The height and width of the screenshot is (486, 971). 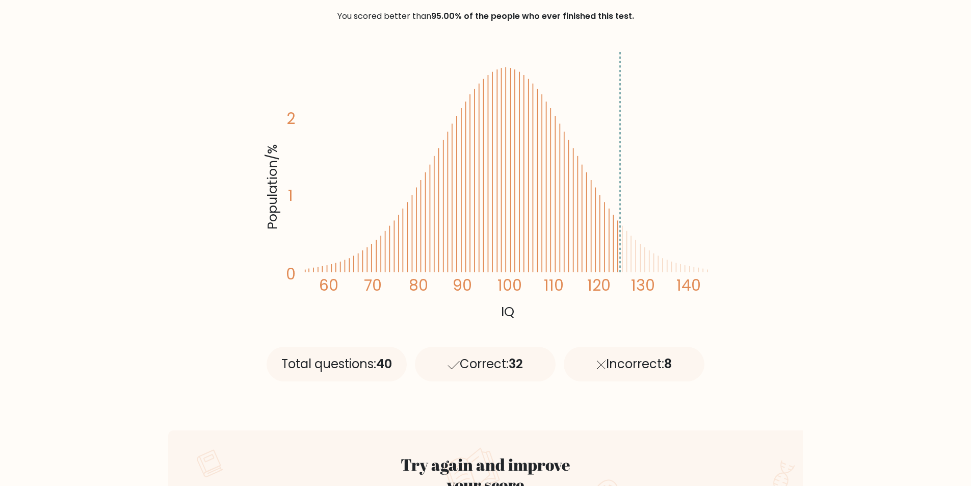 What do you see at coordinates (634, 364) in the screenshot?
I see `div: Incorrect:` at bounding box center [634, 364].